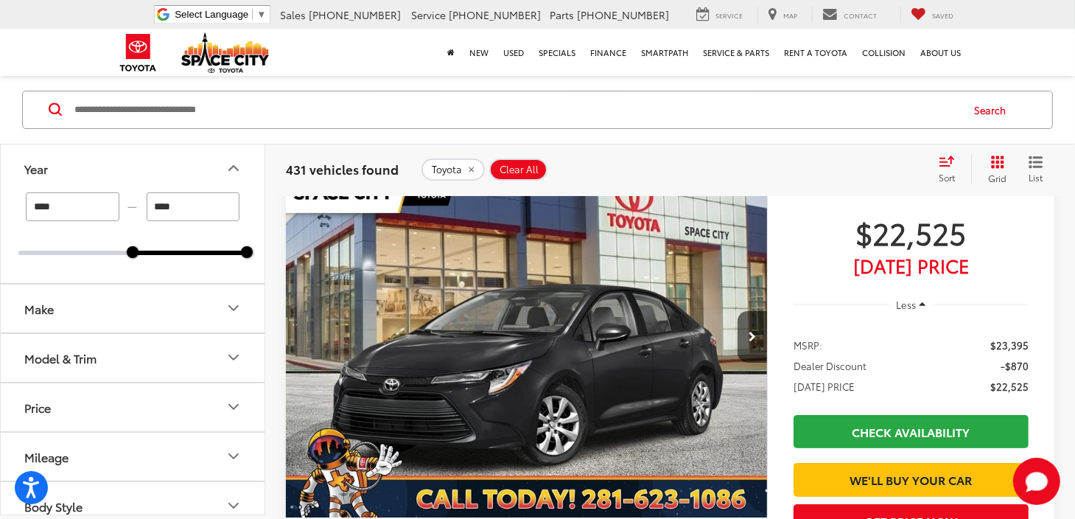 The width and height of the screenshot is (1075, 519). What do you see at coordinates (220, 14) in the screenshot?
I see `a: Select Language​` at bounding box center [220, 14].